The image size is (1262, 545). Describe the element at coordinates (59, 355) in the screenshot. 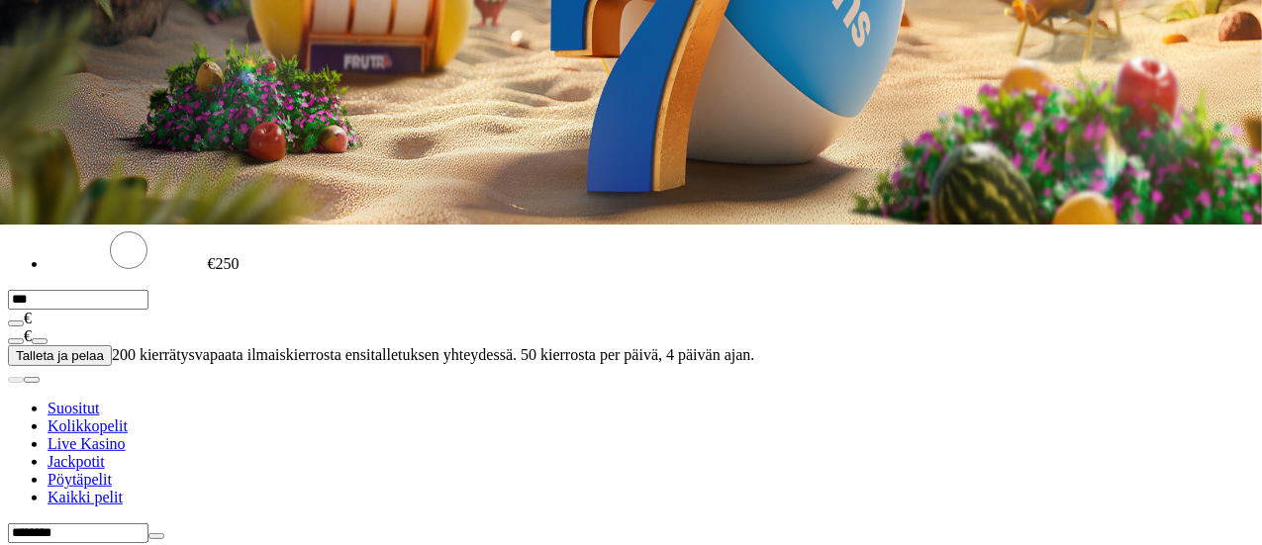

I see `button: Talleta ja pelaa` at that location.